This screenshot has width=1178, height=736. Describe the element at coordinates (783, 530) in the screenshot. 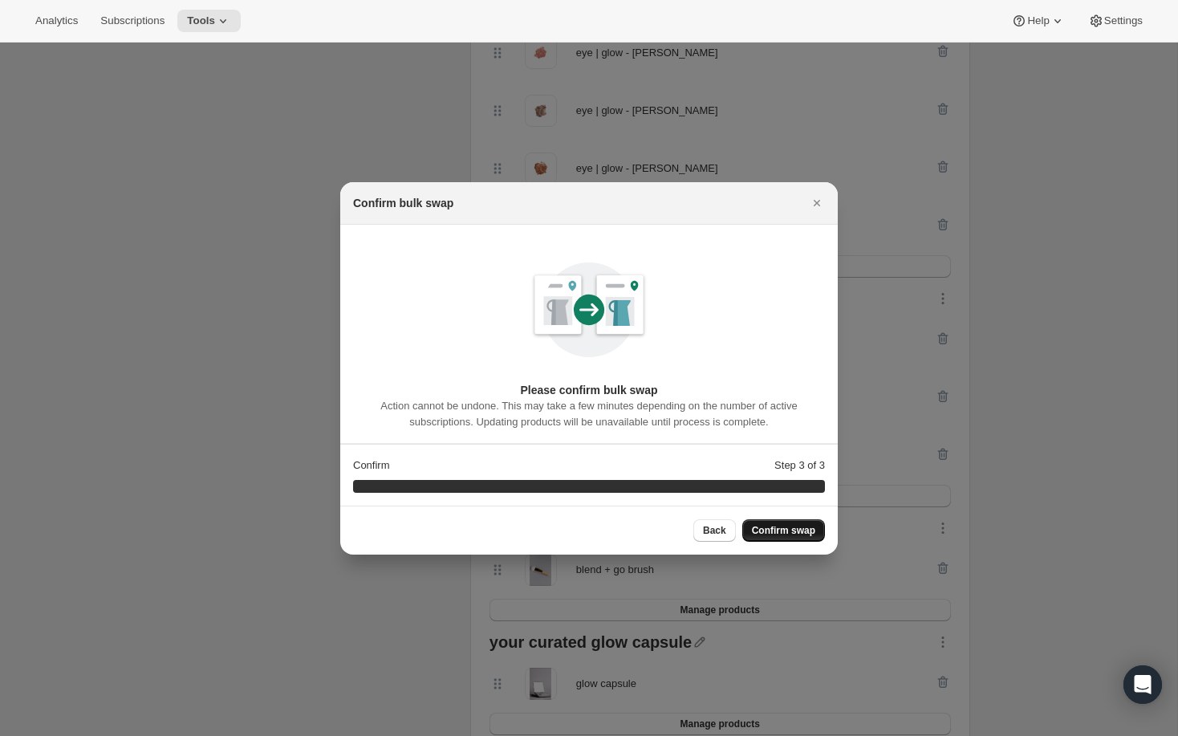

I see `button: Confirm swap` at that location.